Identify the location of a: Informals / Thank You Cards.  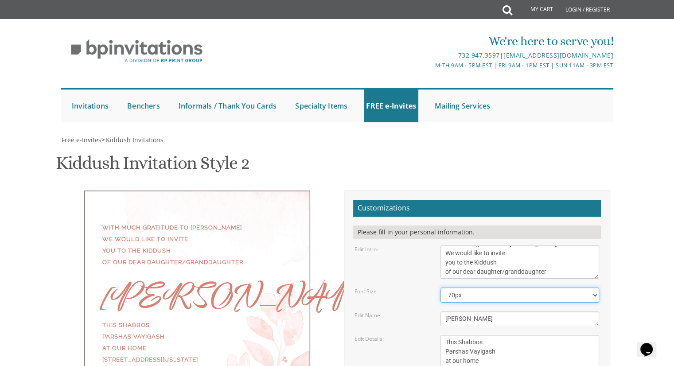
(227, 106).